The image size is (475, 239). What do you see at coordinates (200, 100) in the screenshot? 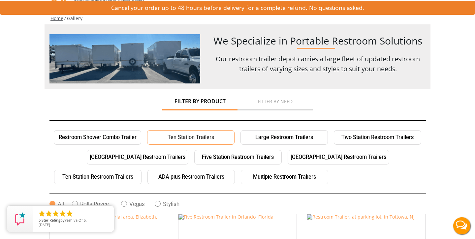
I see `a: Filter by Product` at bounding box center [200, 100].